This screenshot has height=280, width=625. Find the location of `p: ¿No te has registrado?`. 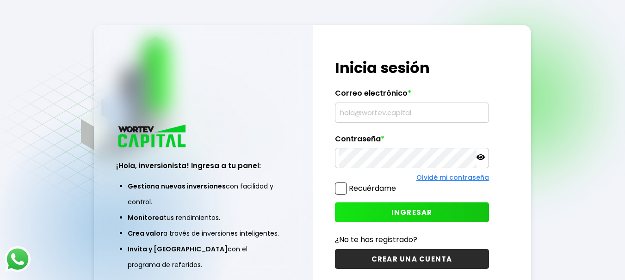

p: ¿No te has registrado? is located at coordinates (411, 239).